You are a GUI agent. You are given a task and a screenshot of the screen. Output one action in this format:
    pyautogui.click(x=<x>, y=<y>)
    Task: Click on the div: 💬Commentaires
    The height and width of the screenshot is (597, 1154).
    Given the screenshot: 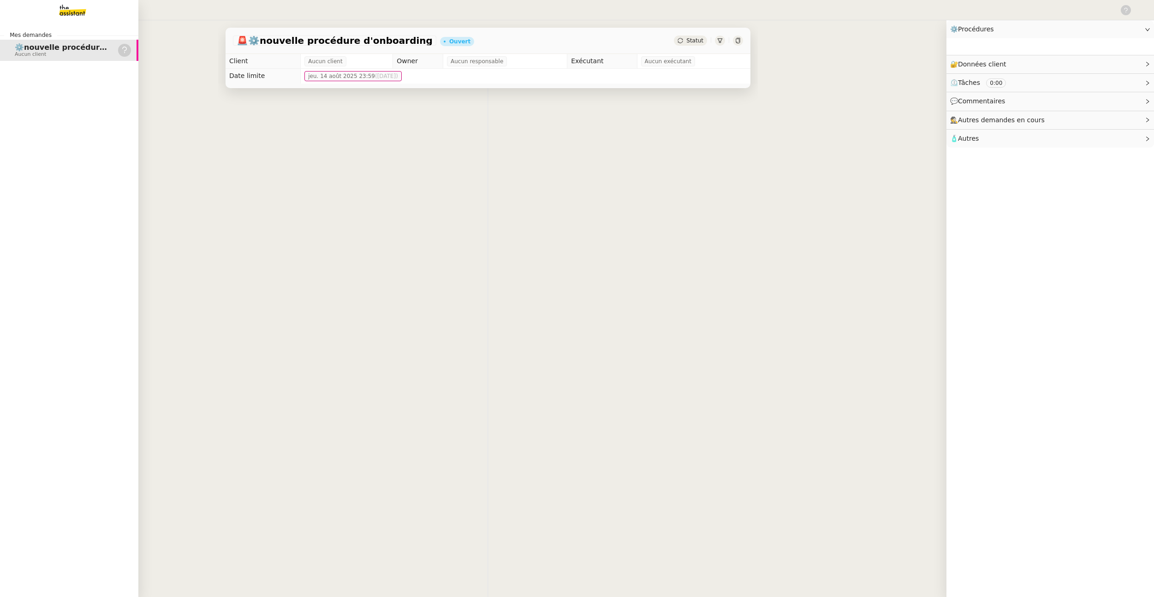 What is the action you would take?
    pyautogui.click(x=1051, y=101)
    